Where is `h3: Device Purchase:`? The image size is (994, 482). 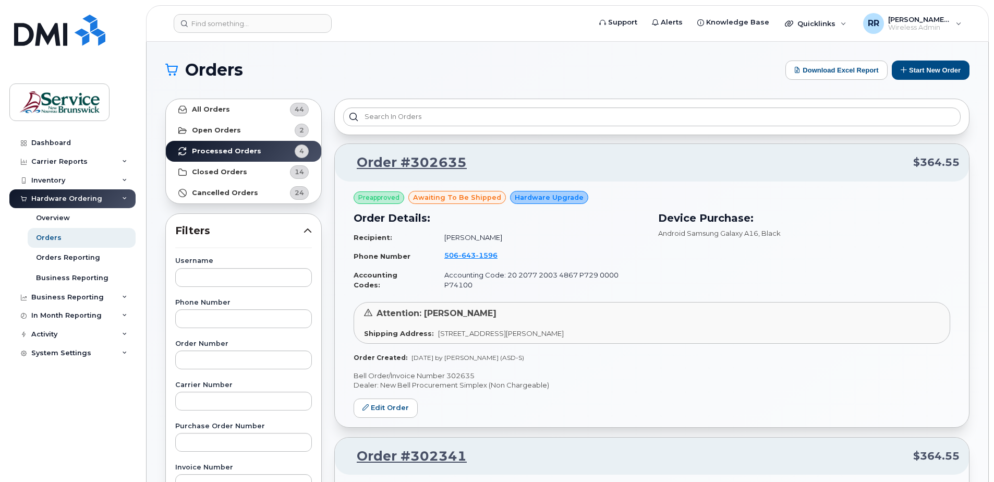 h3: Device Purchase: is located at coordinates (804, 218).